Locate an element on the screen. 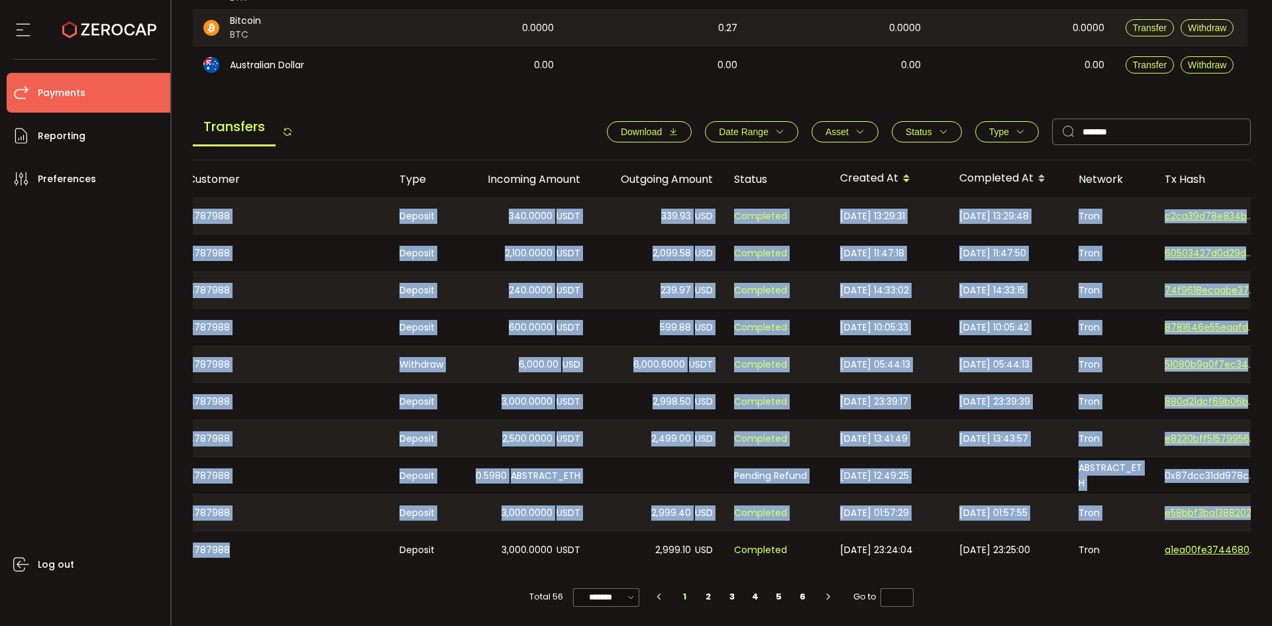  span: 340.0000 is located at coordinates (531, 216).